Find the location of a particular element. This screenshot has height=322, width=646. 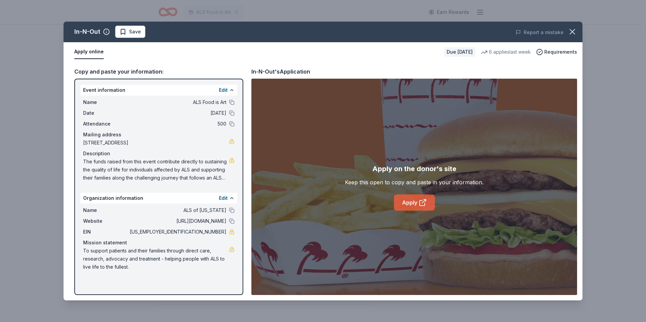

button: Apply online is located at coordinates (89, 52).